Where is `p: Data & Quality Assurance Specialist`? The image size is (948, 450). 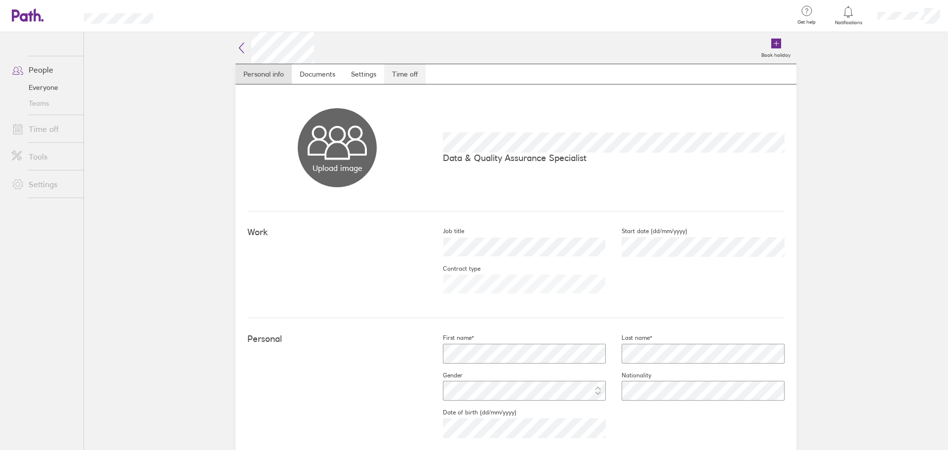
p: Data & Quality Assurance Specialist is located at coordinates (614, 158).